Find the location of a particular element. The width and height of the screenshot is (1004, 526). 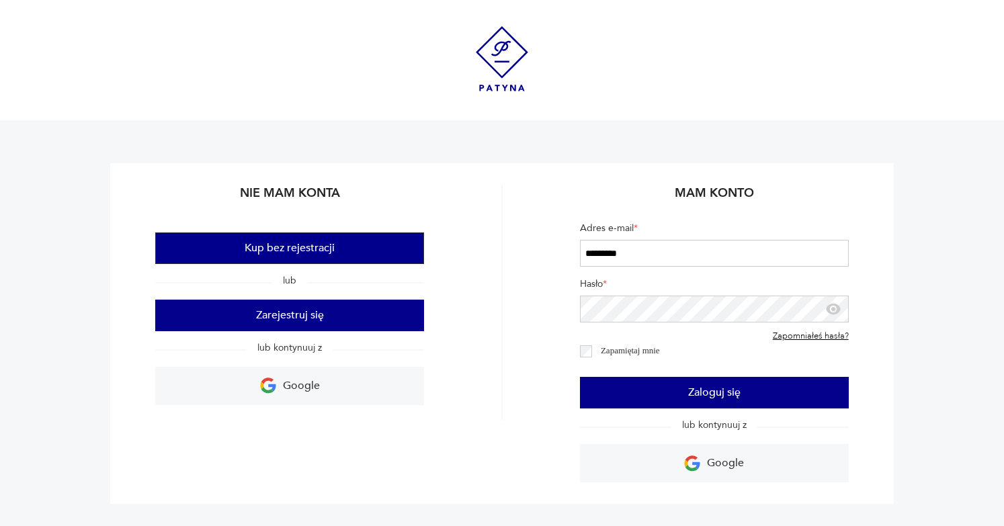

span: lub is located at coordinates (290, 280).